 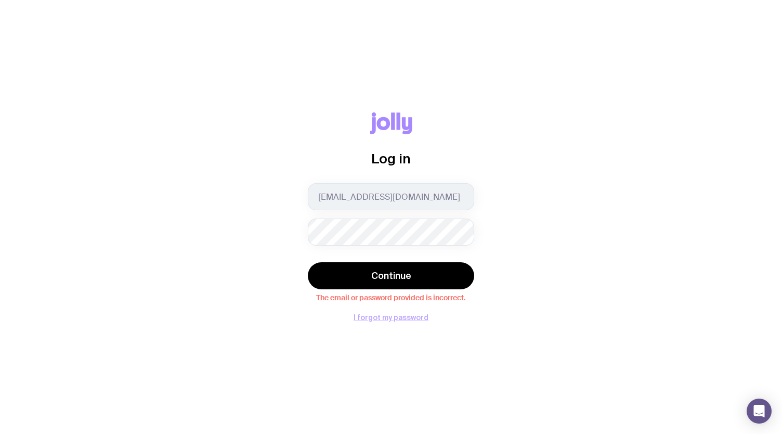 I want to click on span: The email or password provided is incorrect., so click(x=391, y=297).